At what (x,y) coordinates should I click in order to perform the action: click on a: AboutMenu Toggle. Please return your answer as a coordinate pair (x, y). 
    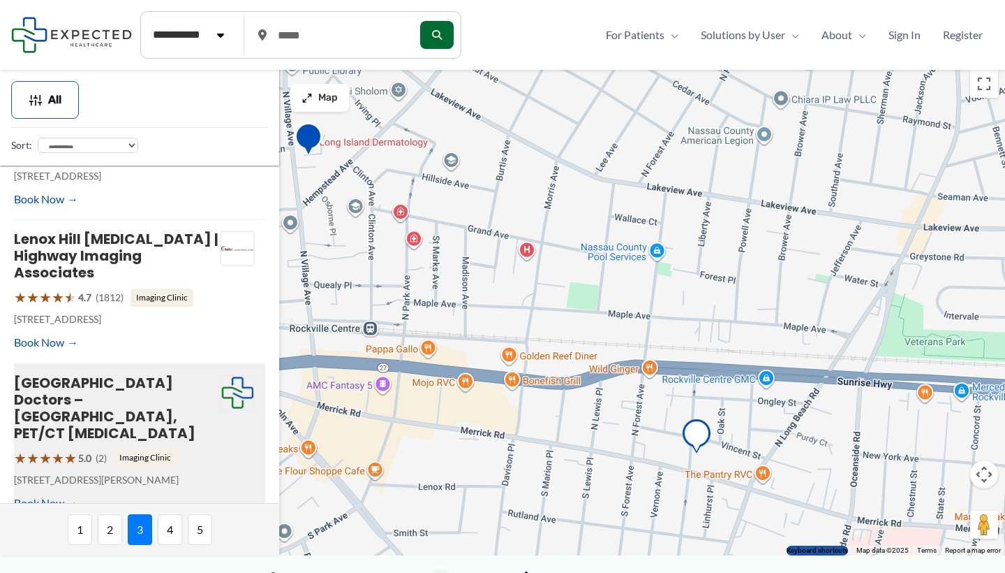
    Looking at the image, I should click on (844, 35).